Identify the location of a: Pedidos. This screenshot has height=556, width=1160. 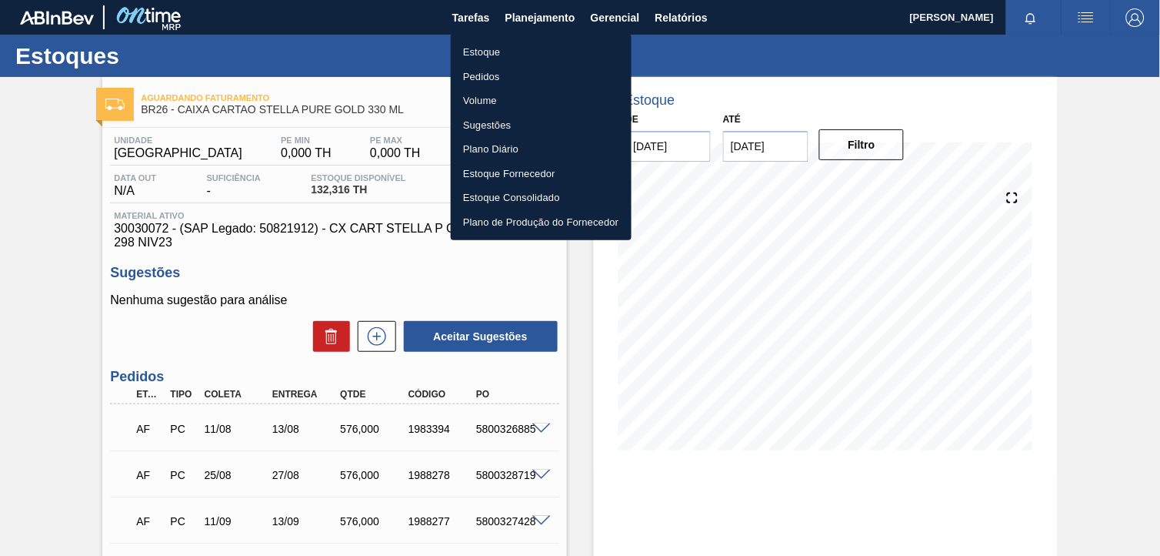
(541, 77).